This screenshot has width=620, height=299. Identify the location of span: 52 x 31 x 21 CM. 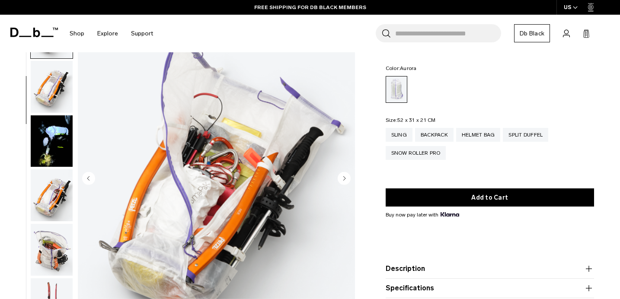
(416, 120).